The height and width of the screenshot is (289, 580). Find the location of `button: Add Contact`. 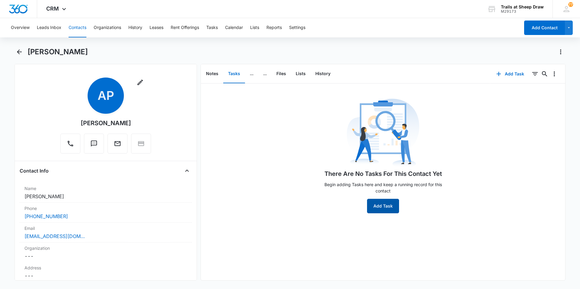

button: Add Contact is located at coordinates (544, 28).